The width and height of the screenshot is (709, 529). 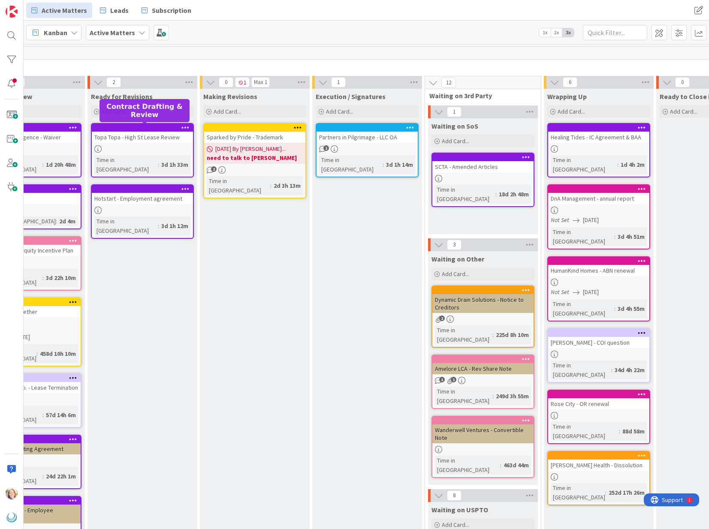 I want to click on div: 57d 14h 6m, so click(x=61, y=415).